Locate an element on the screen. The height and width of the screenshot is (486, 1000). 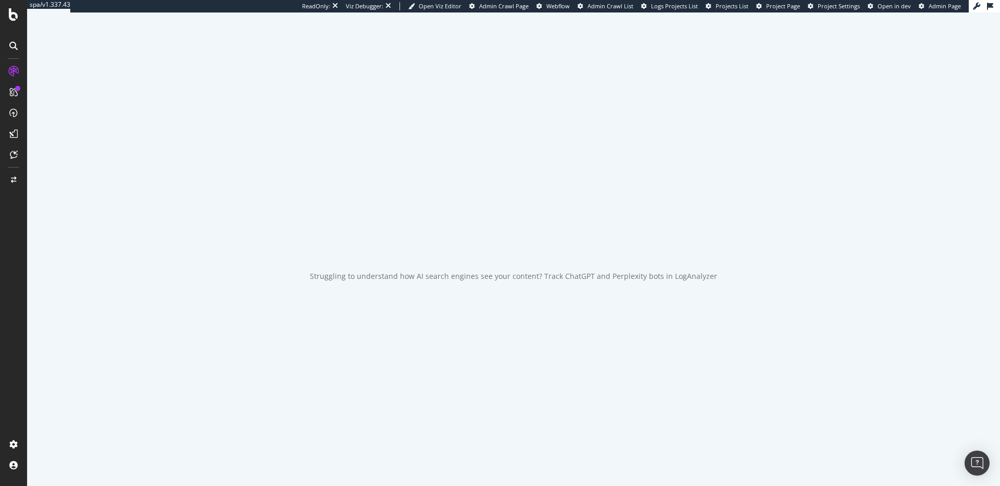
span: Logs Projects List is located at coordinates (674, 6).